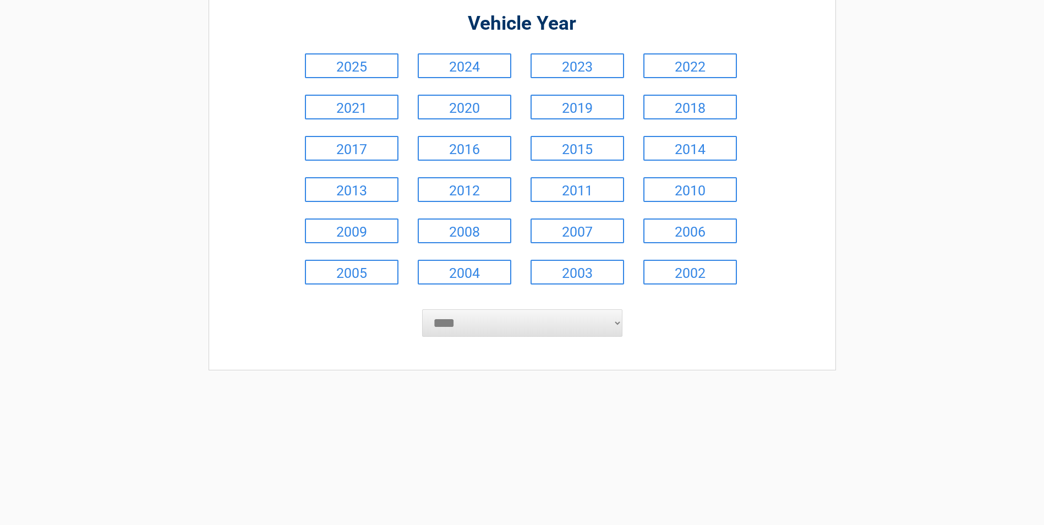 The height and width of the screenshot is (525, 1044). What do you see at coordinates (690, 231) in the screenshot?
I see `a: 2006` at bounding box center [690, 231].